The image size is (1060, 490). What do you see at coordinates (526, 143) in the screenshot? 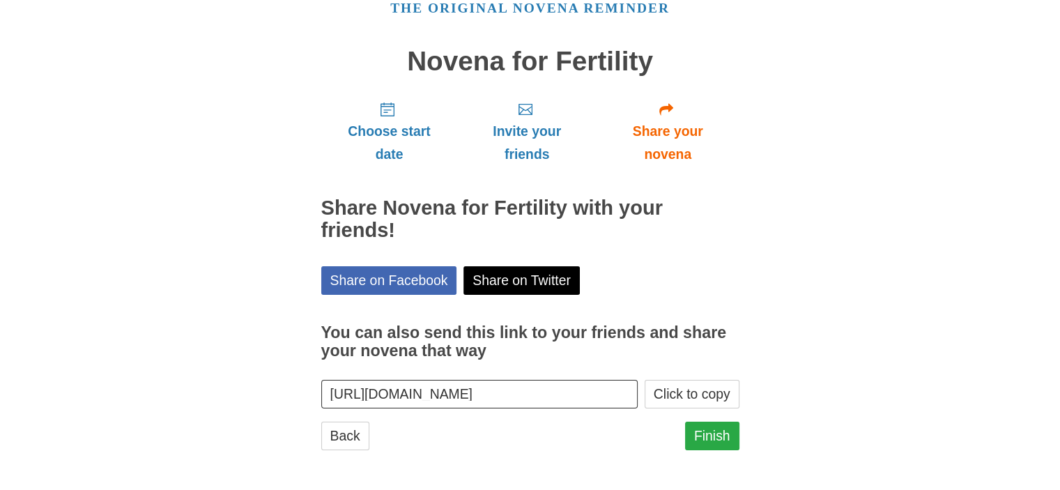
I see `span: Invite your friends` at bounding box center [526, 143].